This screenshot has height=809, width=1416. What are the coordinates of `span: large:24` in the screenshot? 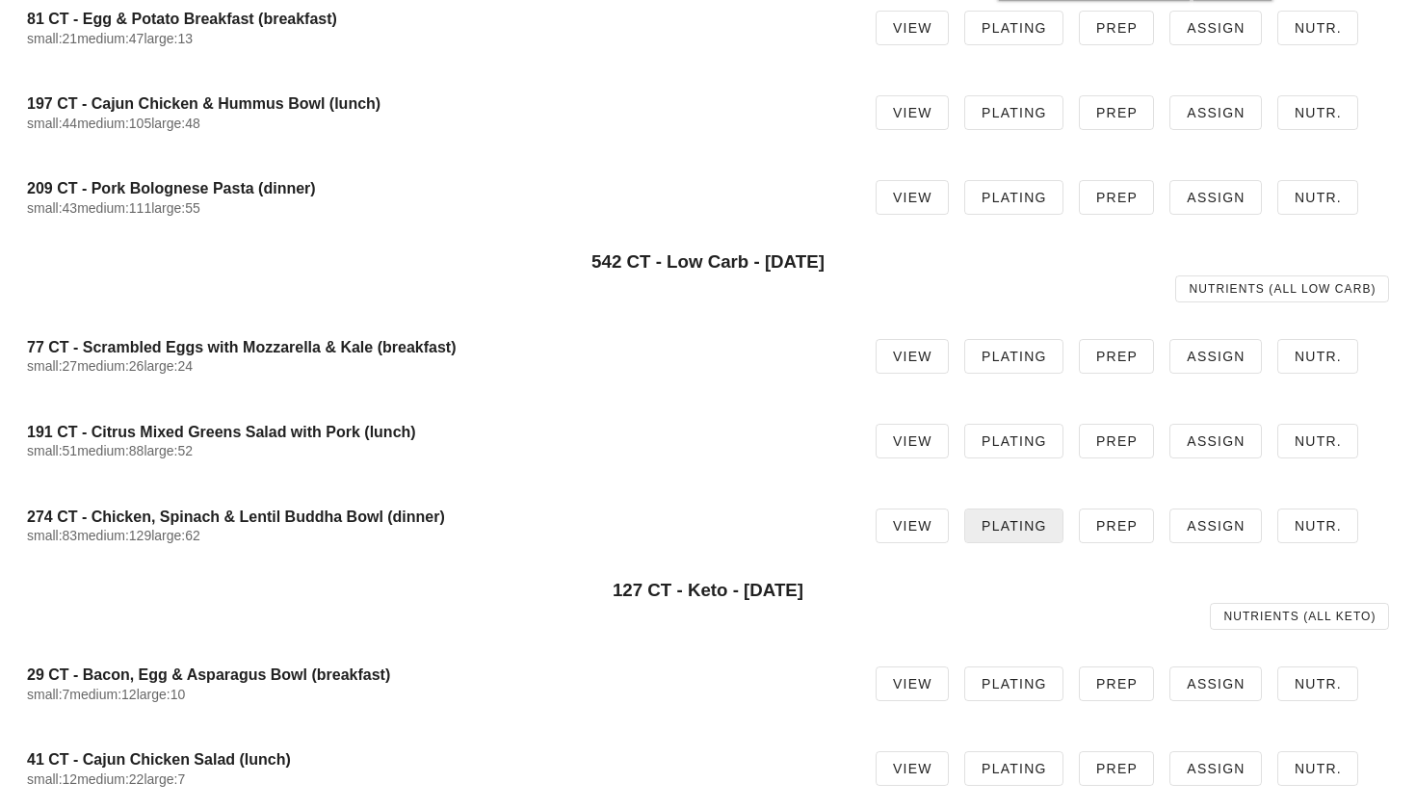 It's located at (168, 366).